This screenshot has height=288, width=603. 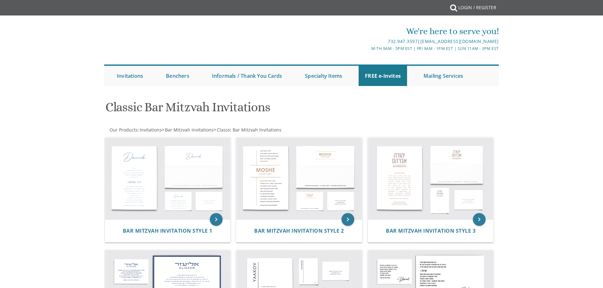 What do you see at coordinates (234, 109) in the screenshot?
I see `h1: Classic Bar Mitzvah Invitations` at bounding box center [234, 109].